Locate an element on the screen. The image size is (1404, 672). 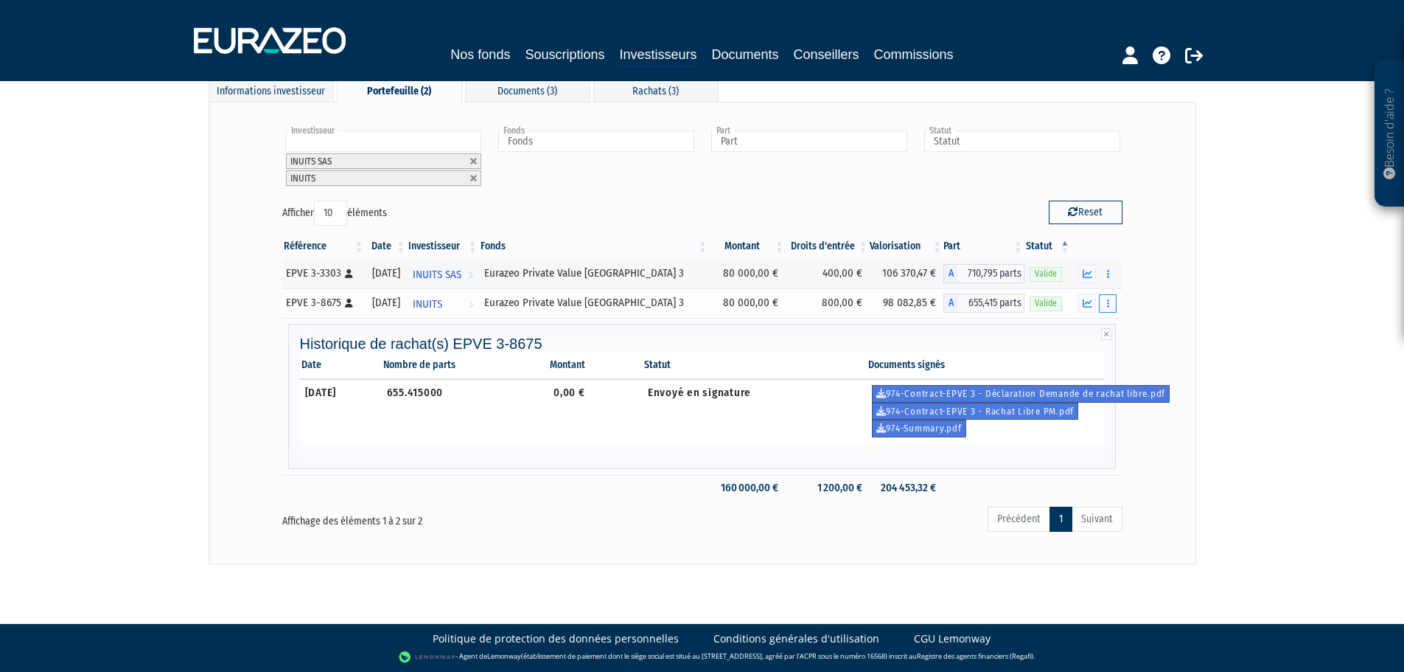
th: Fonds: activer pour trier la colonne par ordre croissant is located at coordinates (594, 246).